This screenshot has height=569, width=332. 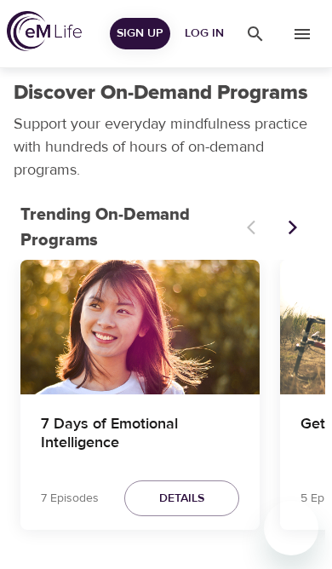 What do you see at coordinates (181, 498) in the screenshot?
I see `span: Details` at bounding box center [181, 498].